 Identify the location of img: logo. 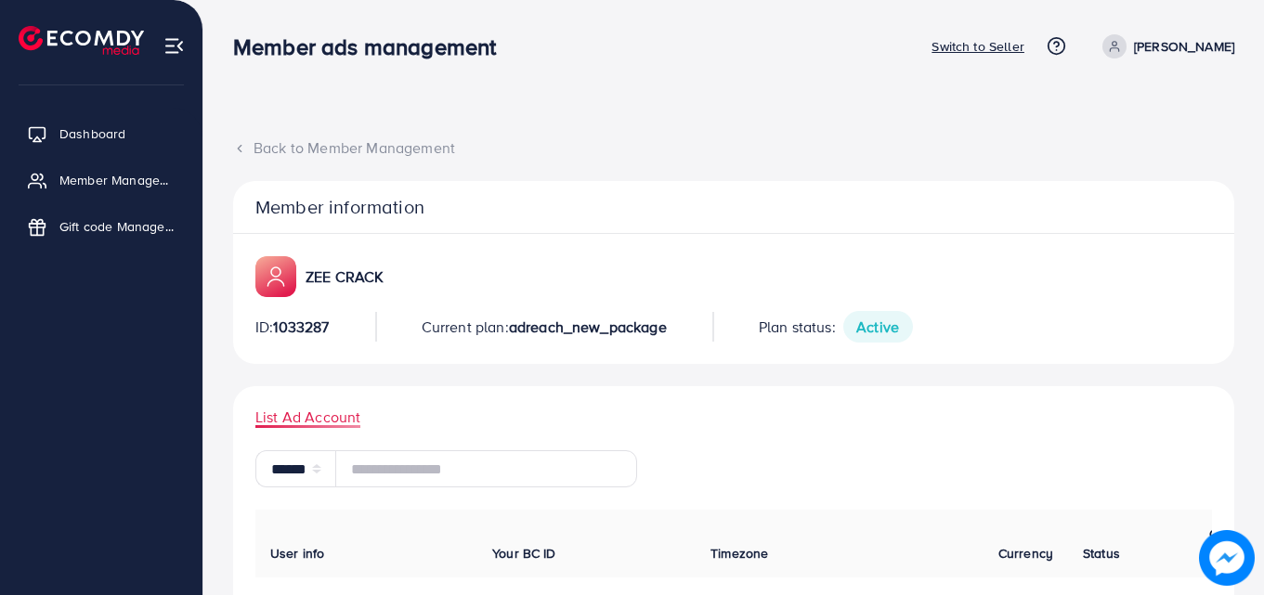
(81, 40).